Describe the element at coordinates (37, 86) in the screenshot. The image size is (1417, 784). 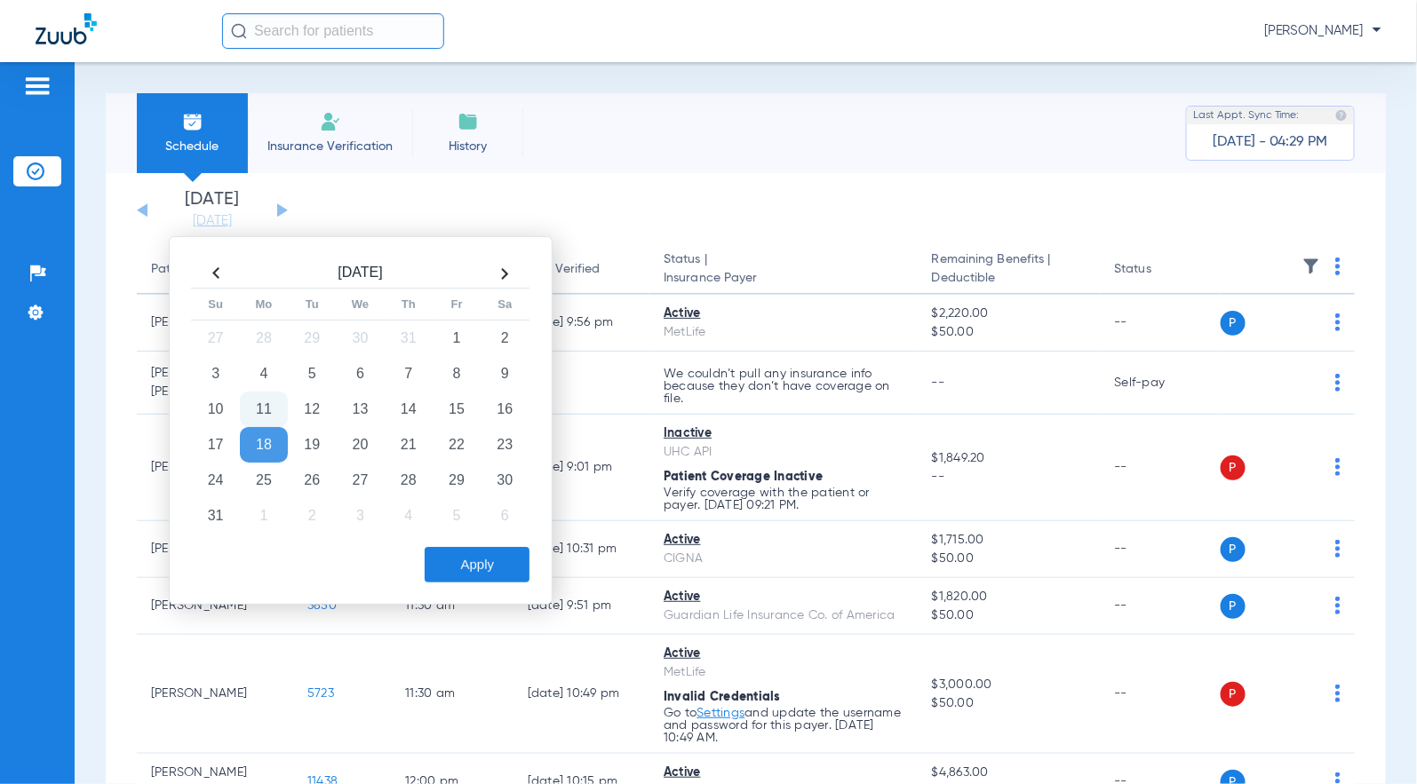
I see `img: hamburger-icon` at that location.